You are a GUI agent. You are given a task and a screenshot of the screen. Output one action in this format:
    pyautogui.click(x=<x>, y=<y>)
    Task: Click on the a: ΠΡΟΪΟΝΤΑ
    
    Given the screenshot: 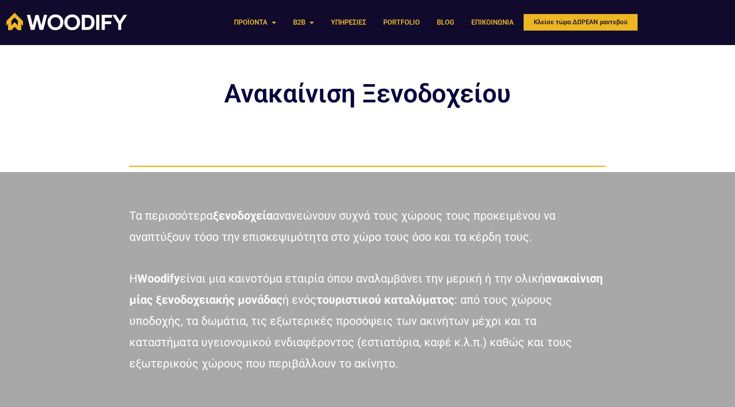 What is the action you would take?
    pyautogui.click(x=255, y=23)
    